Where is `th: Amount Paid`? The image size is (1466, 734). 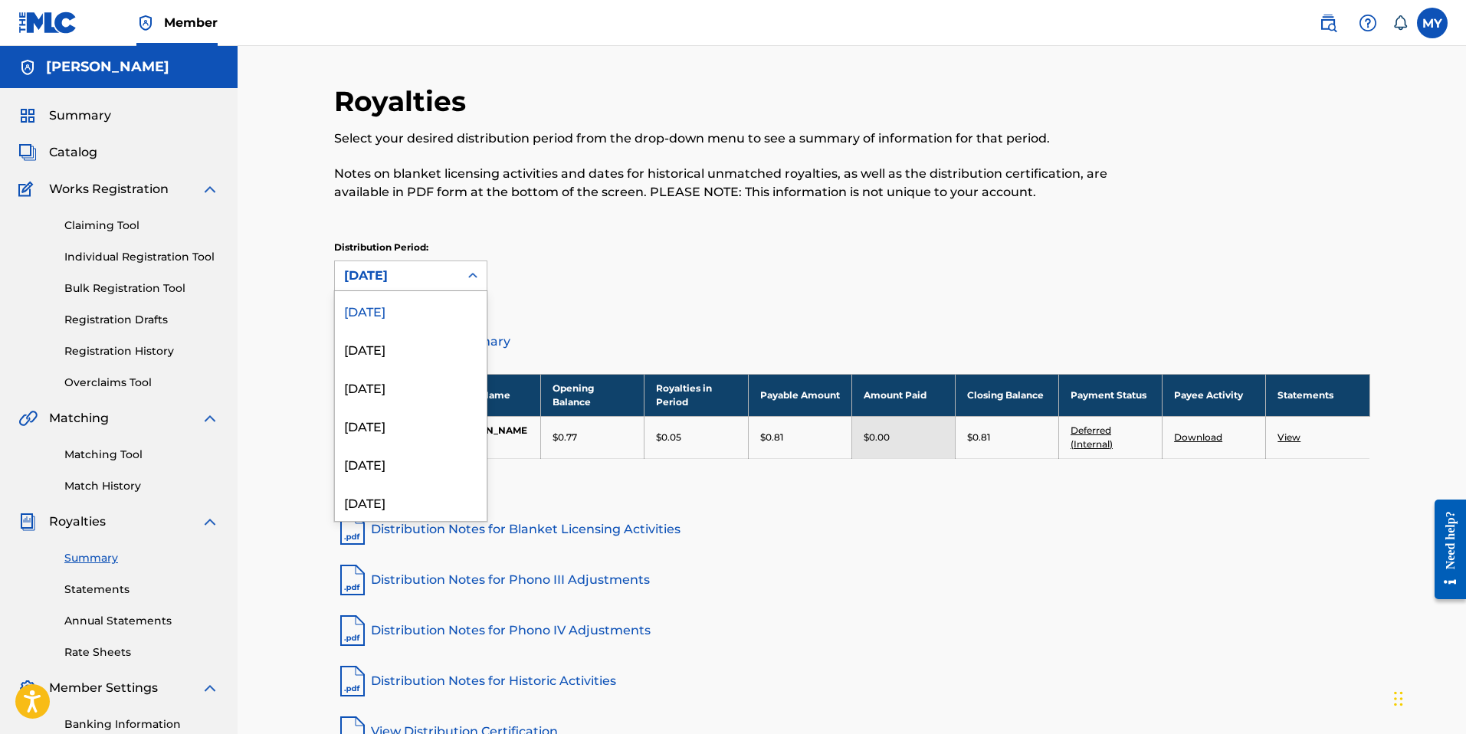
th: Amount Paid is located at coordinates (903, 395).